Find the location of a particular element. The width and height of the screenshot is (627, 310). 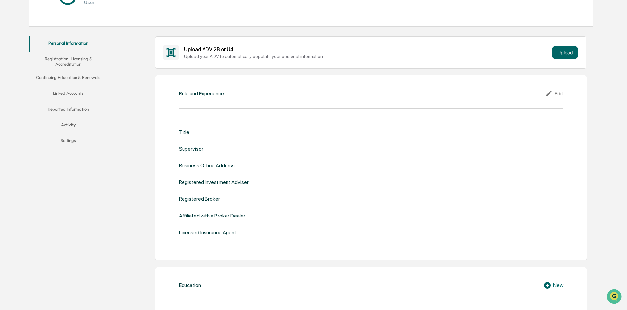

div: Licensed Insurance Agent is located at coordinates (208, 233).